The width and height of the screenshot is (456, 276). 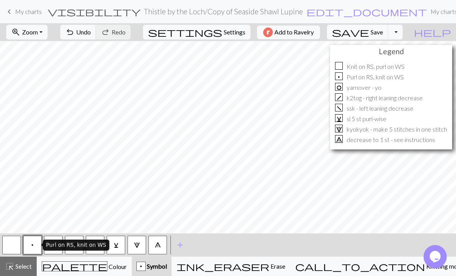 I want to click on p: k2tog - right leaning decrease, so click(x=385, y=98).